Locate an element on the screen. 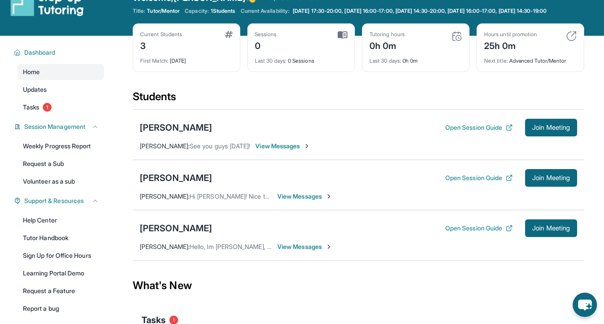 The height and width of the screenshot is (324, 604). span: Session Management is located at coordinates (55, 127).